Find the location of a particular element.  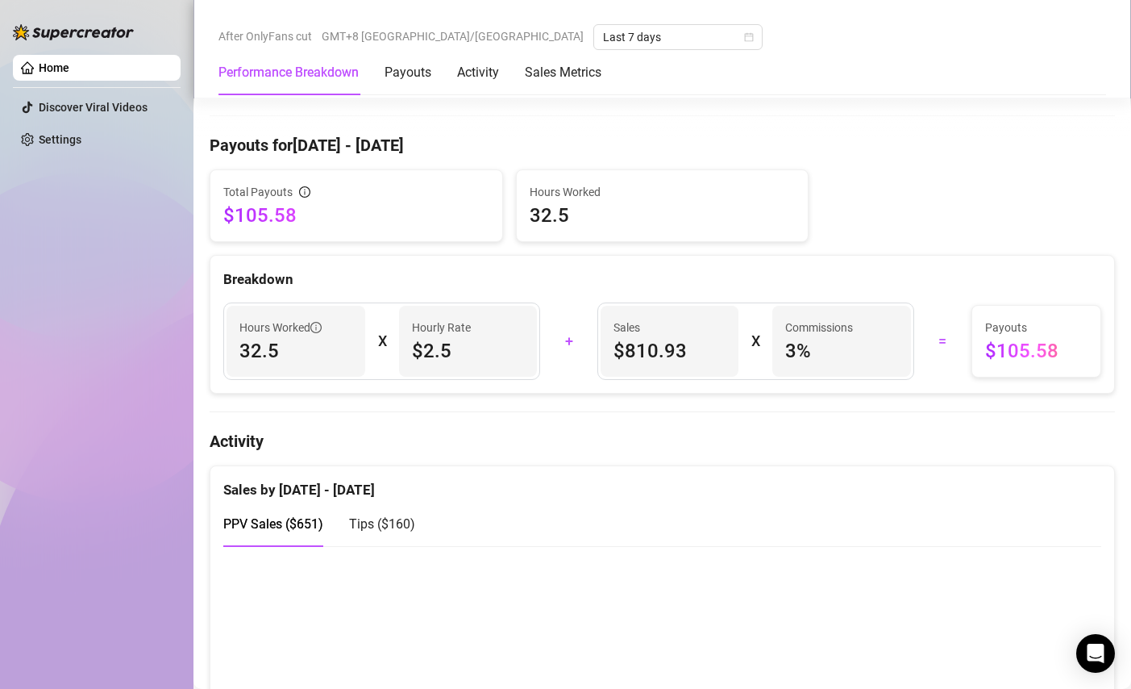

article: Hourly Rate is located at coordinates (441, 327).